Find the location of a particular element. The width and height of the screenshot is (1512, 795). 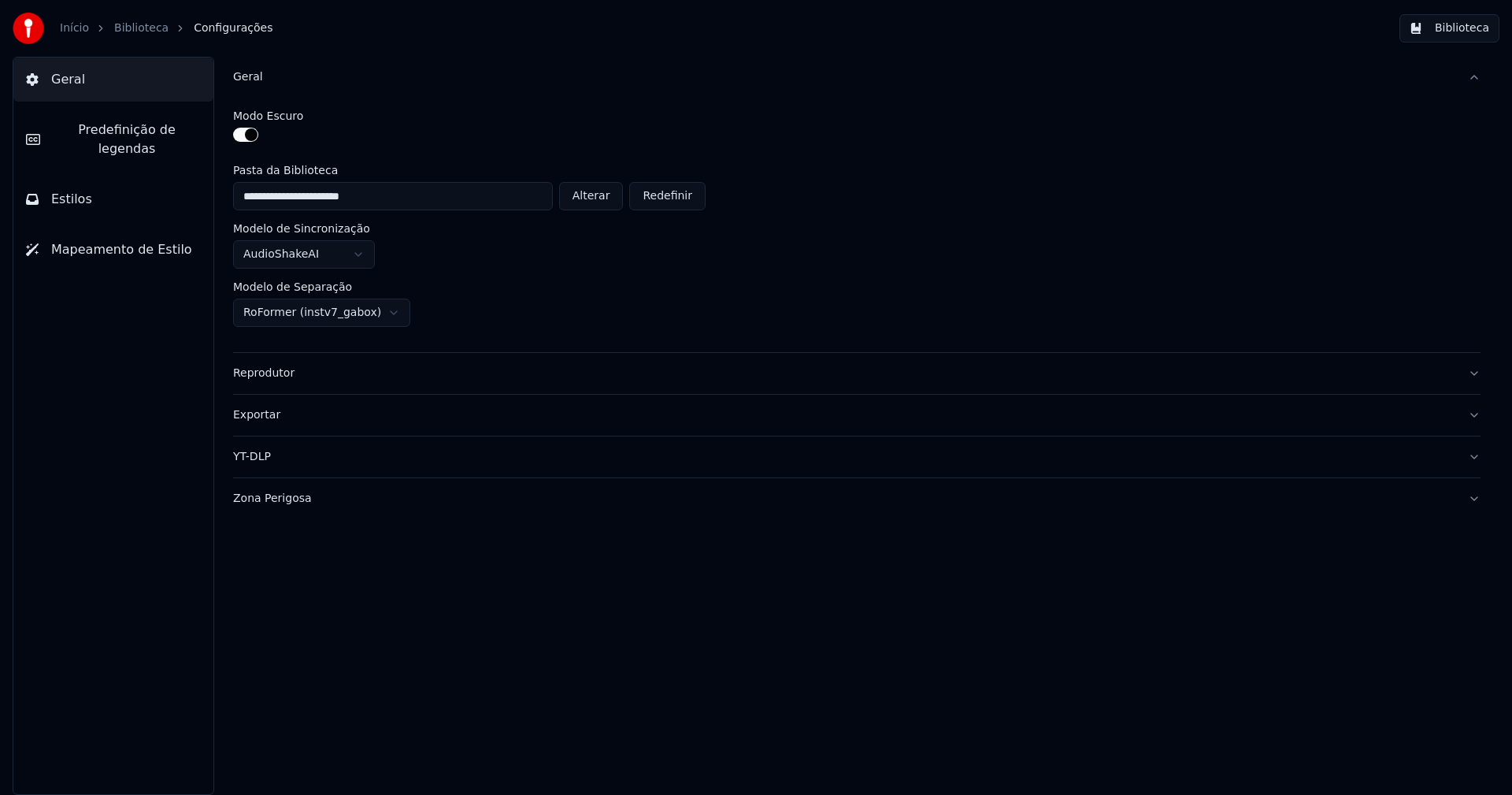

label: Modelo de Separação is located at coordinates (292, 286).